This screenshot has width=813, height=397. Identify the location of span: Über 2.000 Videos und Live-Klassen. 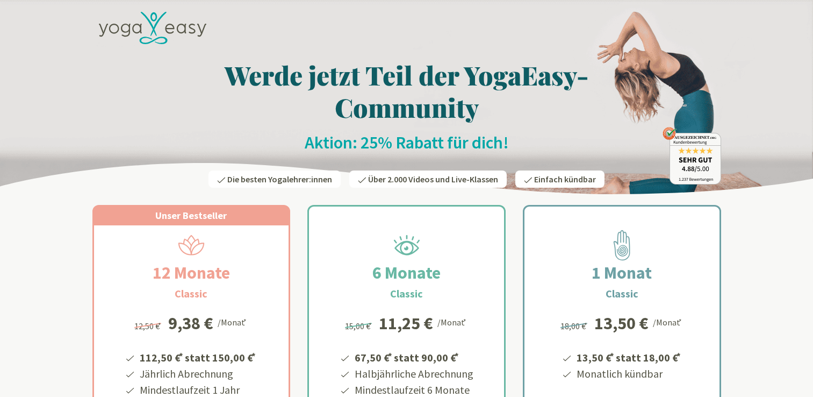
(433, 179).